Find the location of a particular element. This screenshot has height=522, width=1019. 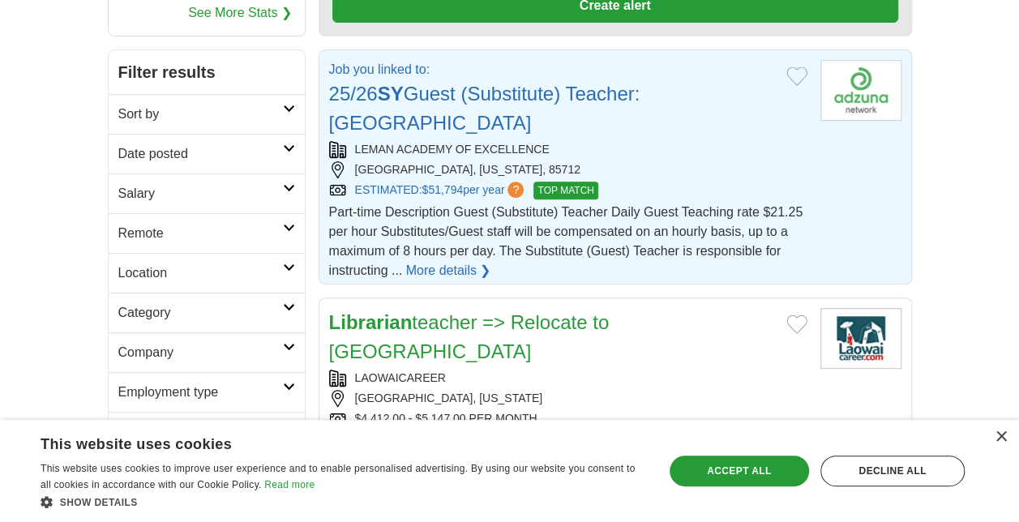

span: Show details is located at coordinates (99, 503).